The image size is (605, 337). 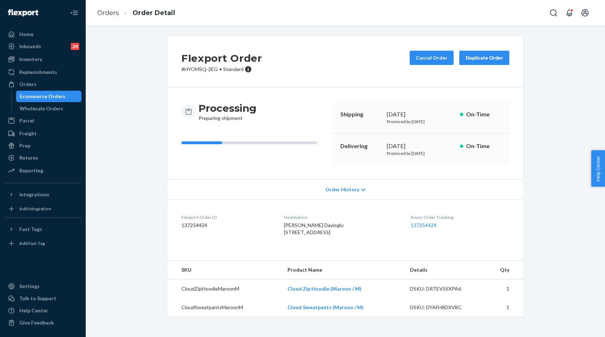 I want to click on div: Wholesale Orders, so click(x=41, y=109).